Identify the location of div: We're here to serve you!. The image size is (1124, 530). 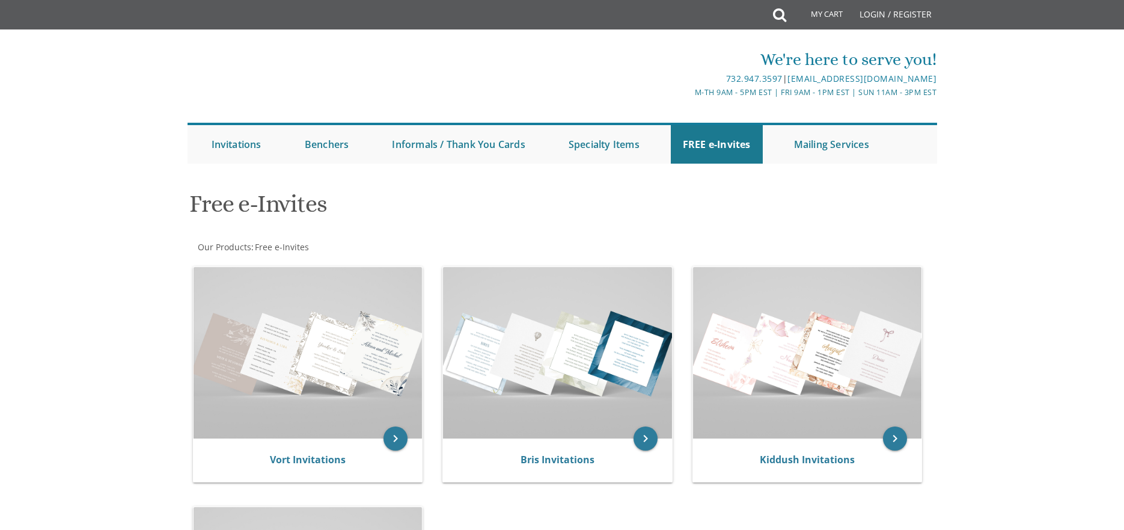
(687, 60).